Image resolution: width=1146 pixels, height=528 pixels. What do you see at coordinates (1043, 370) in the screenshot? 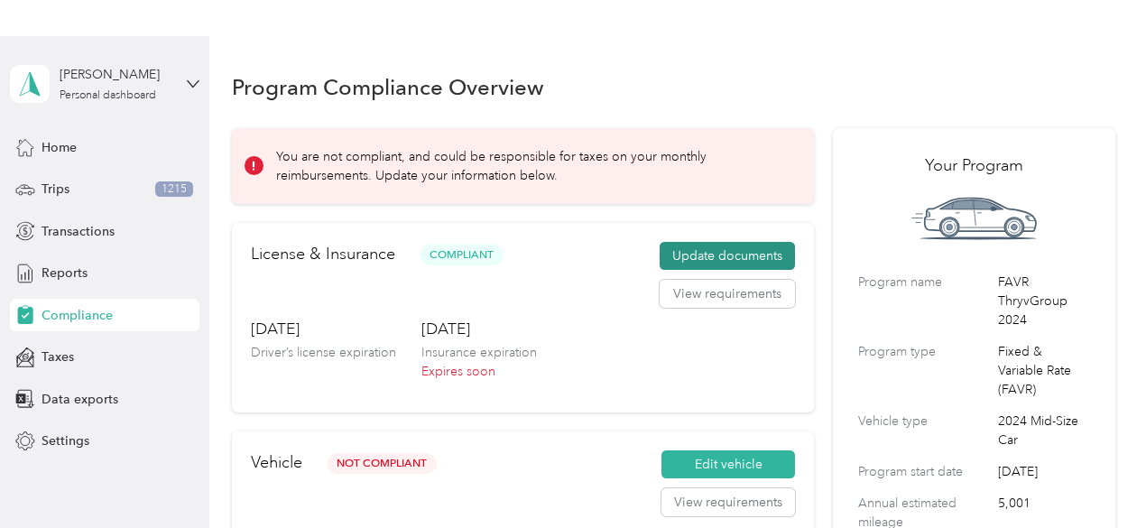
I see `span: Fixed & Variable Rate (FAVR)` at bounding box center [1043, 370].